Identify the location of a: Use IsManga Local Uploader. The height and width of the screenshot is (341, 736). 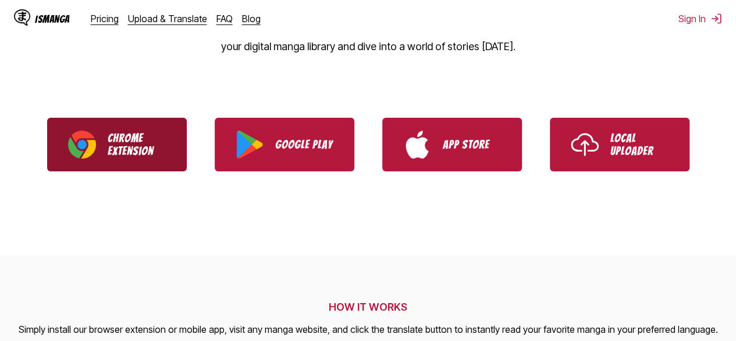
(620, 144).